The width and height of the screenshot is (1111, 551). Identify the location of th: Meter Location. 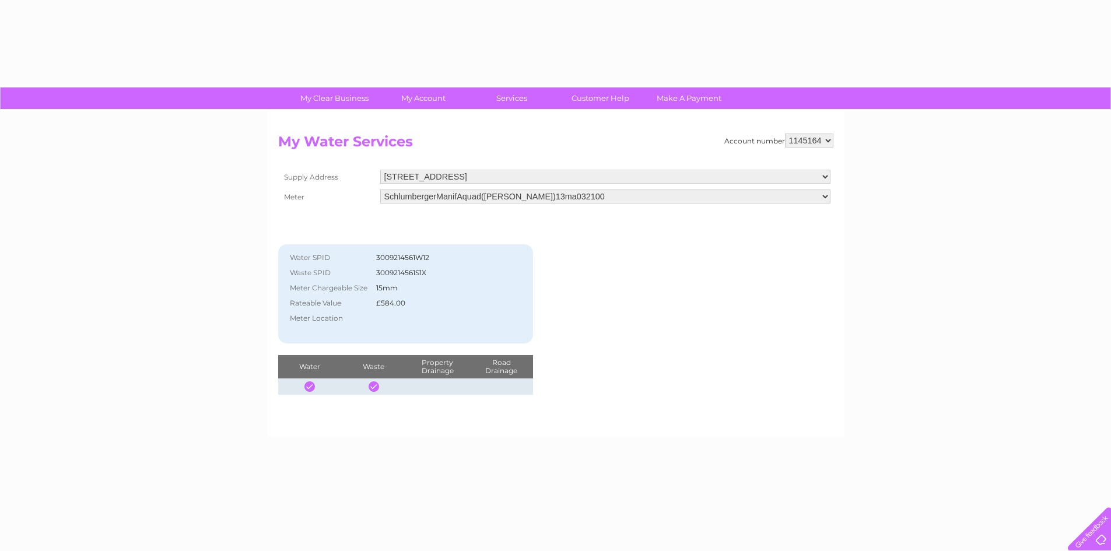
(328, 318).